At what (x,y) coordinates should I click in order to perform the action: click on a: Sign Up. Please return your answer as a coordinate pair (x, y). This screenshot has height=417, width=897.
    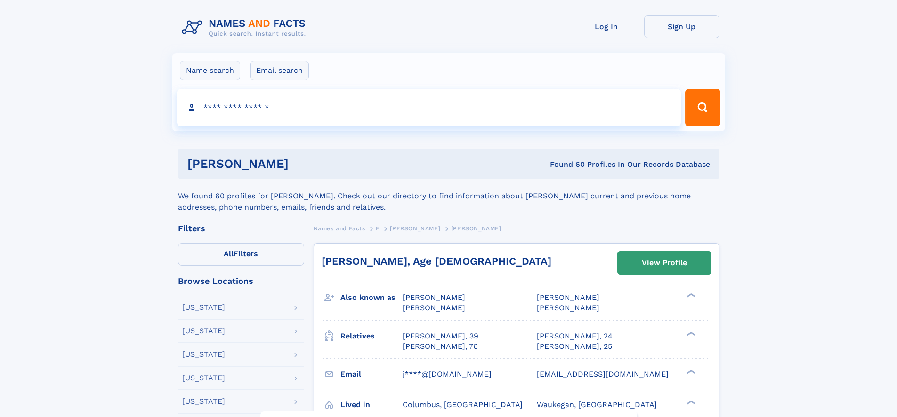
    Looking at the image, I should click on (681, 26).